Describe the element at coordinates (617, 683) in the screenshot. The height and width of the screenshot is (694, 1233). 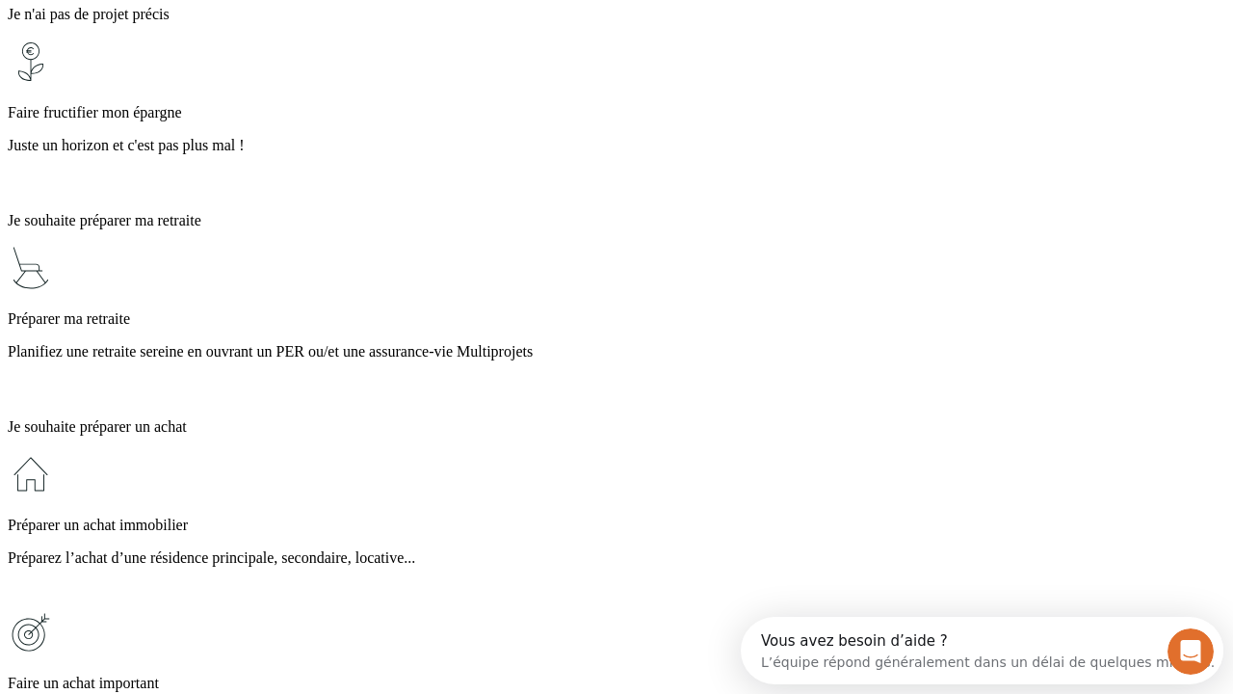
I see `p: Faire un achat important` at that location.